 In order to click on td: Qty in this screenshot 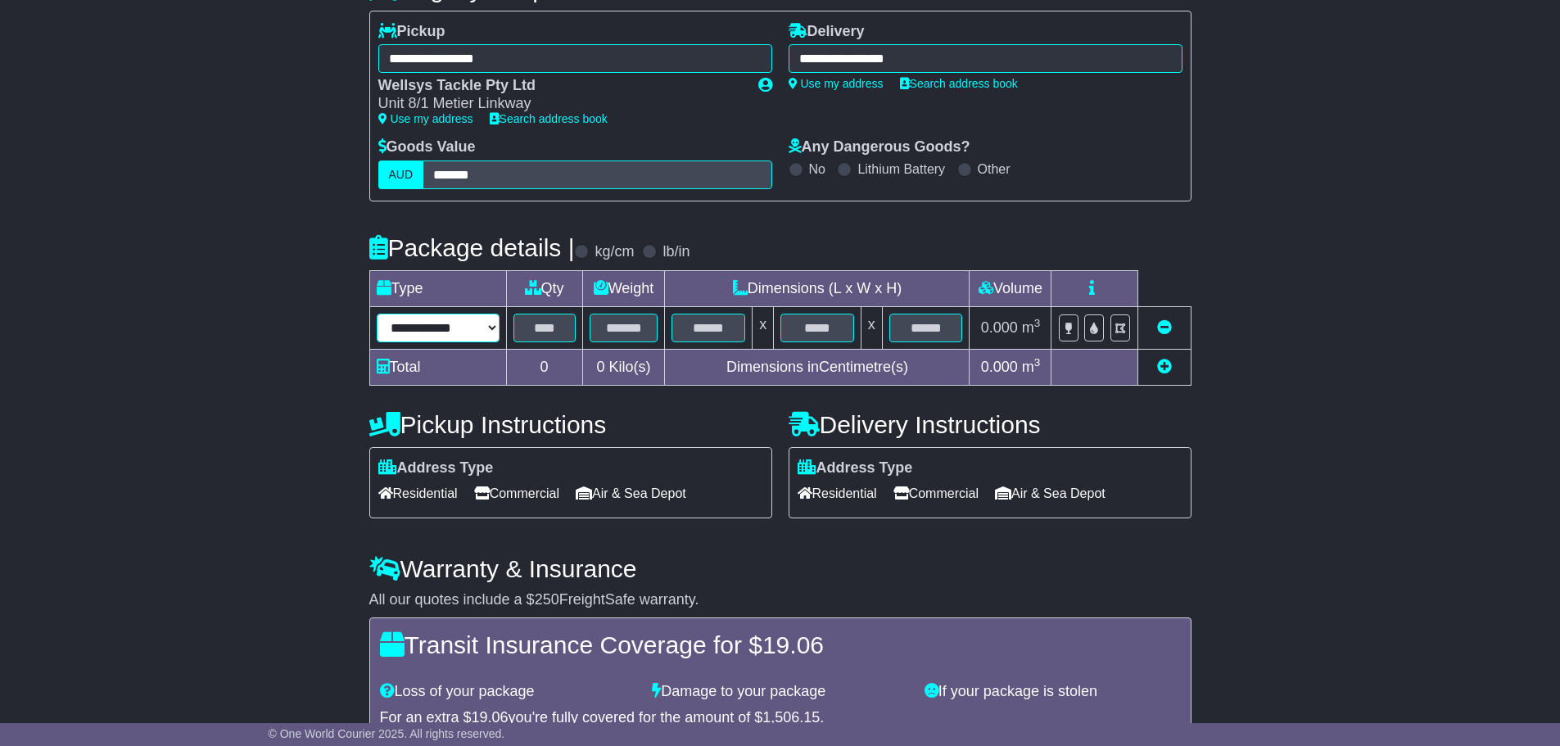, I will do `click(544, 288)`.